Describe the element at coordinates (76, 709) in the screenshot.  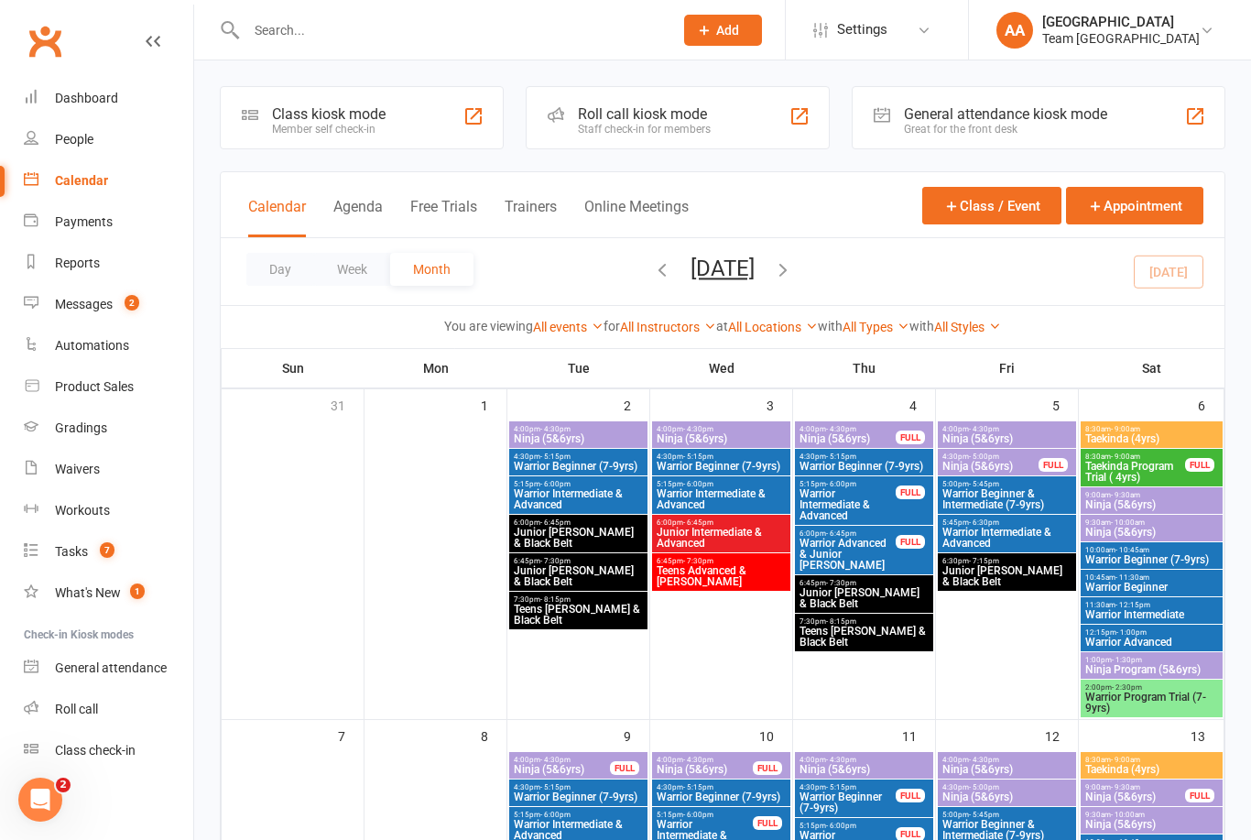
I see `div: Roll call` at that location.